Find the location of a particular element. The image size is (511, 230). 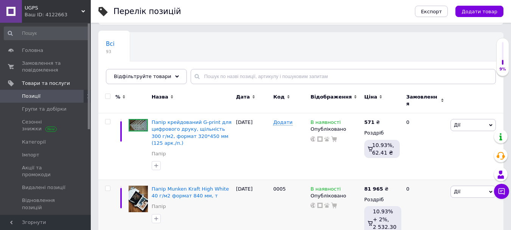

div: 0 is located at coordinates (425, 146).